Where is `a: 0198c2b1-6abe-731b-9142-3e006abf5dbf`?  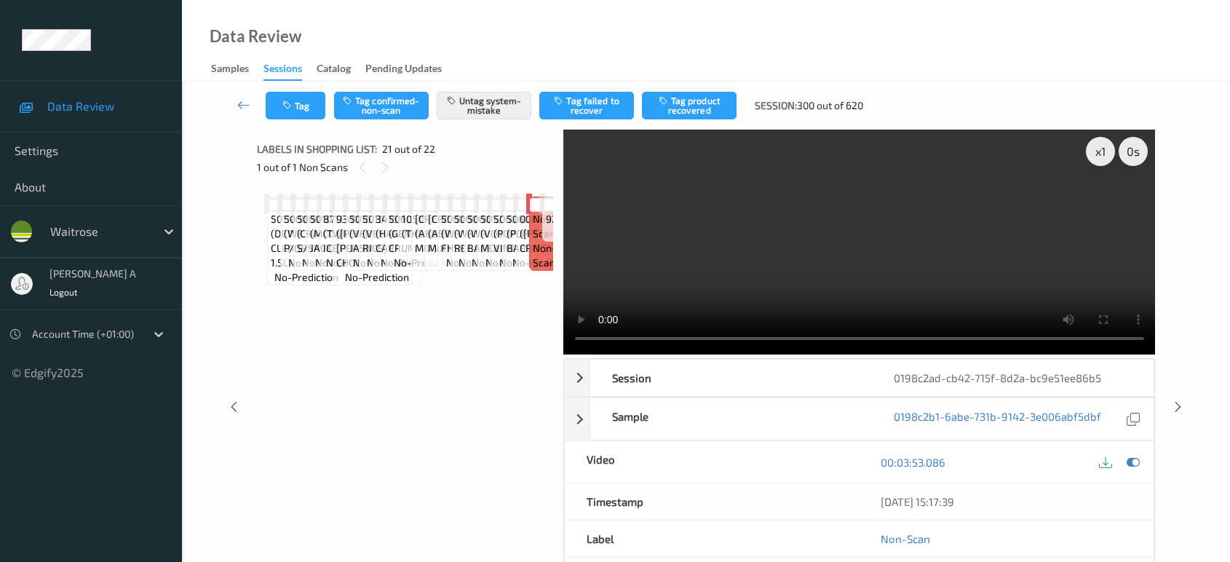
a: 0198c2b1-6abe-731b-9142-3e006abf5dbf is located at coordinates (997, 418).